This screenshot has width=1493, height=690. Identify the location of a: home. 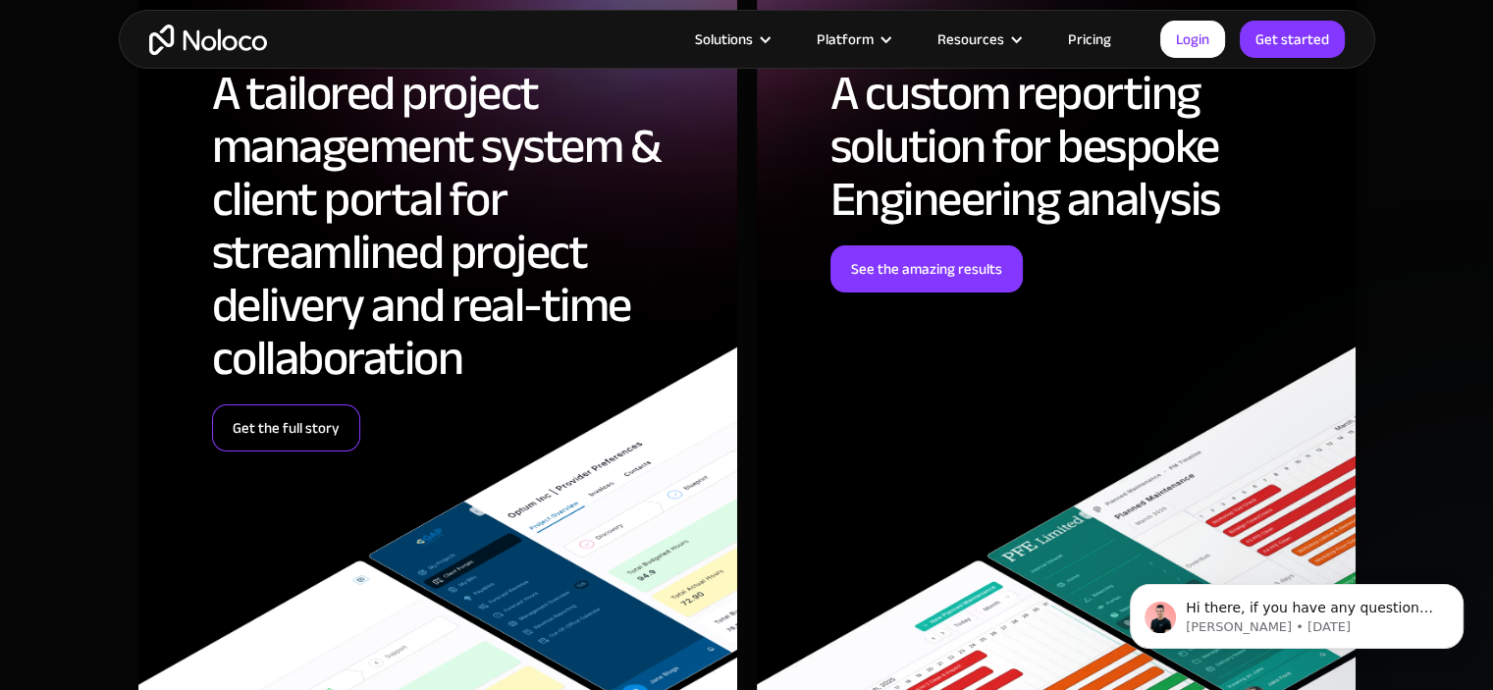
(208, 39).